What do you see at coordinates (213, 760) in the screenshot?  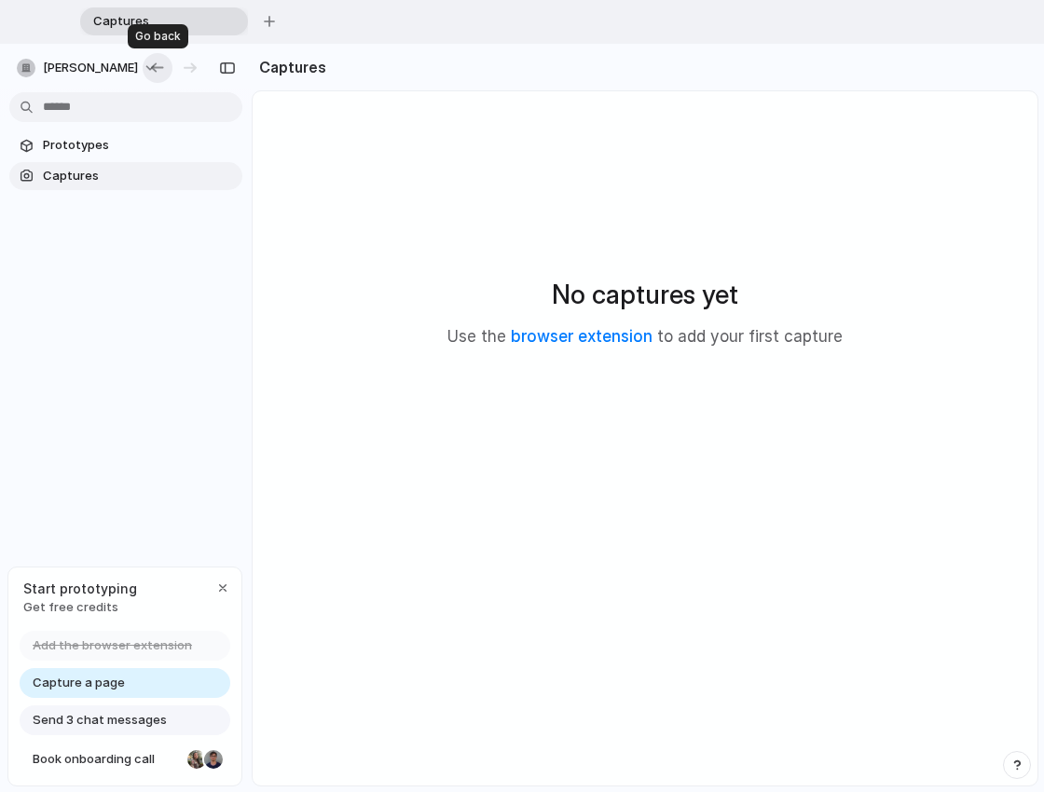 I see `div: Christian Iacullo` at bounding box center [213, 760].